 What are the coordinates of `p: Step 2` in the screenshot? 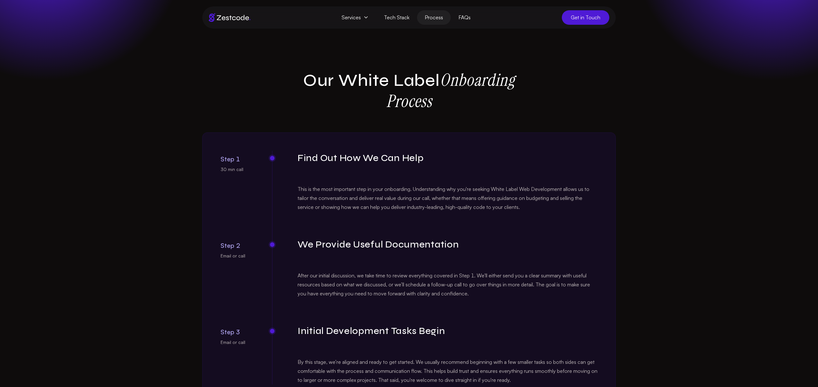 It's located at (236, 245).